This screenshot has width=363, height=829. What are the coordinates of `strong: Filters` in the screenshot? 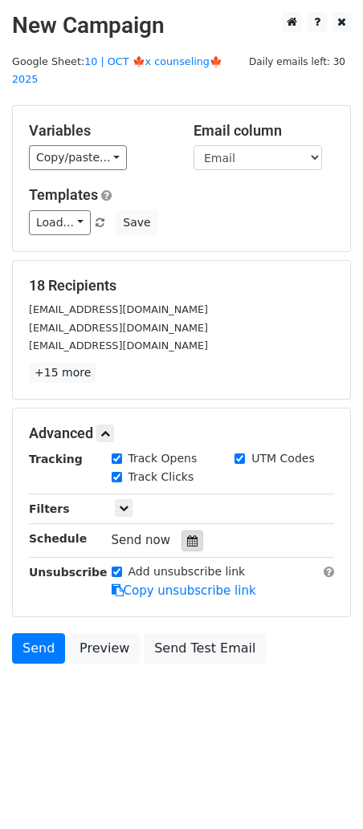 It's located at (49, 509).